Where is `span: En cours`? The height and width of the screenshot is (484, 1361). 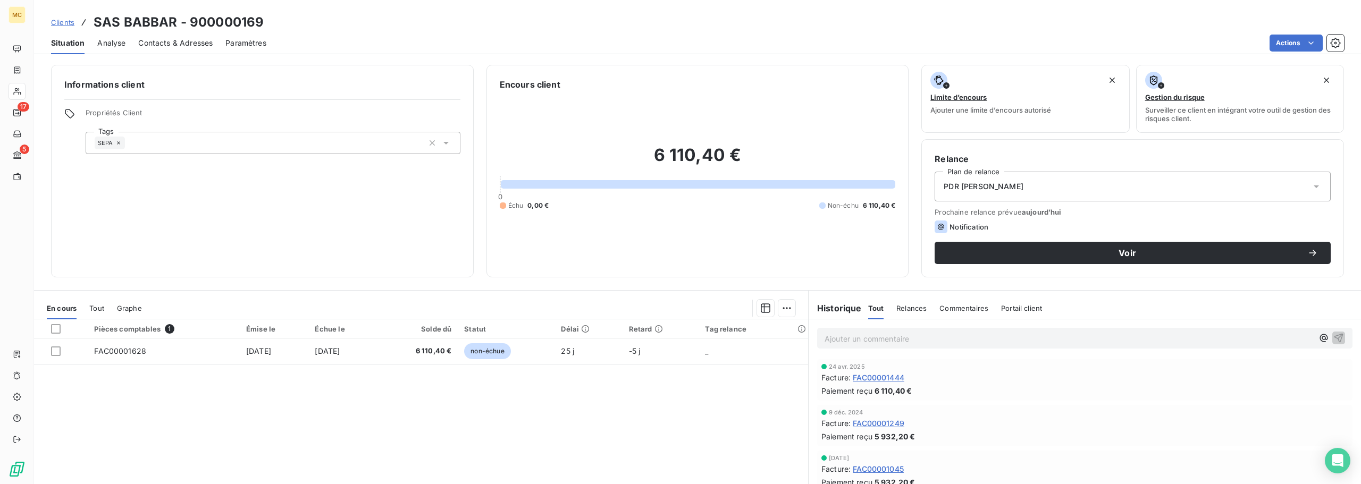
span: En cours is located at coordinates (62, 308).